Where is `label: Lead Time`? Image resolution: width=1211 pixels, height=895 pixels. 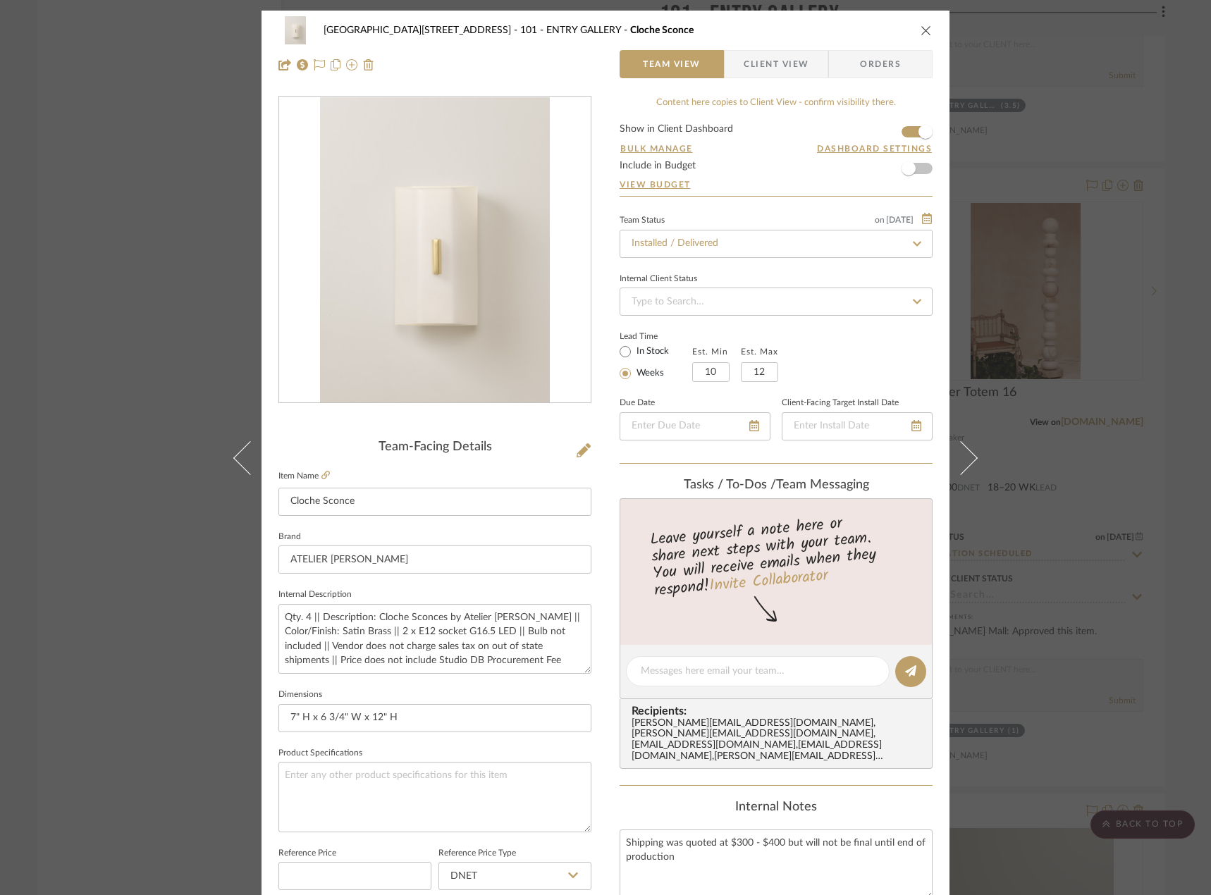 label: Lead Time is located at coordinates (656, 336).